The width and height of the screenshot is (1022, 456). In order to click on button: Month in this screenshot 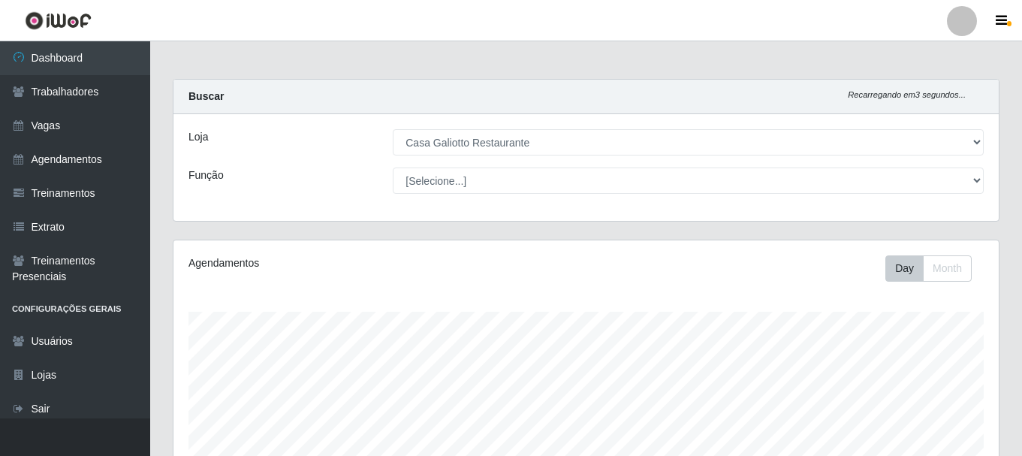, I will do `click(947, 268)`.